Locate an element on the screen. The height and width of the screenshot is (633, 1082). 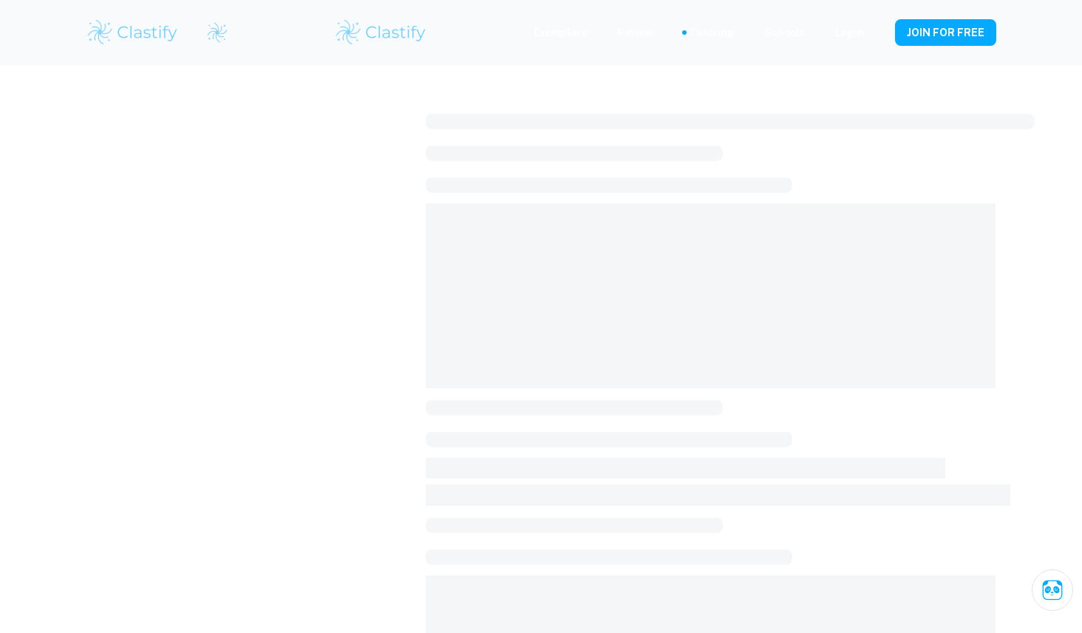
button: Help and Feedback is located at coordinates (879, 33).